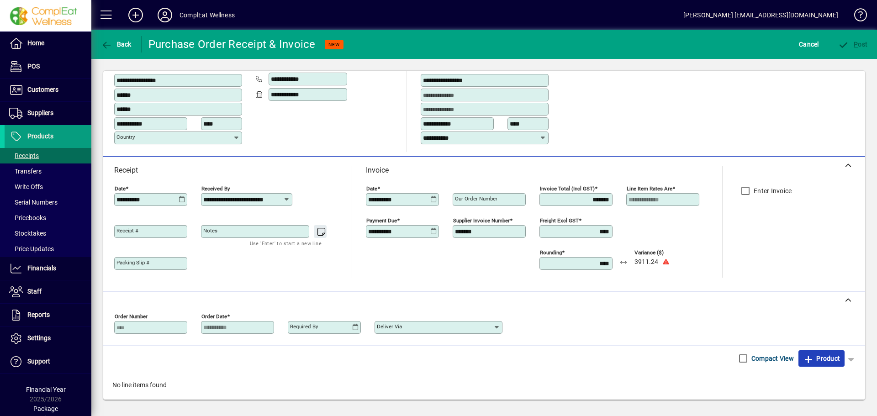 The image size is (877, 416). Describe the element at coordinates (42, 268) in the screenshot. I see `span: Financials` at that location.